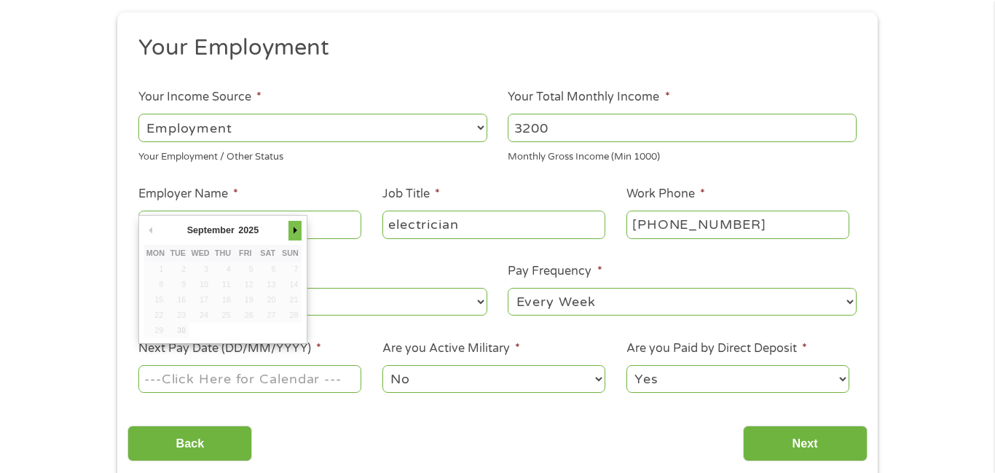 Image resolution: width=995 pixels, height=473 pixels. What do you see at coordinates (230, 348) in the screenshot?
I see `label: Next Pay Date (DD/MM/YYYY)` at bounding box center [230, 348].